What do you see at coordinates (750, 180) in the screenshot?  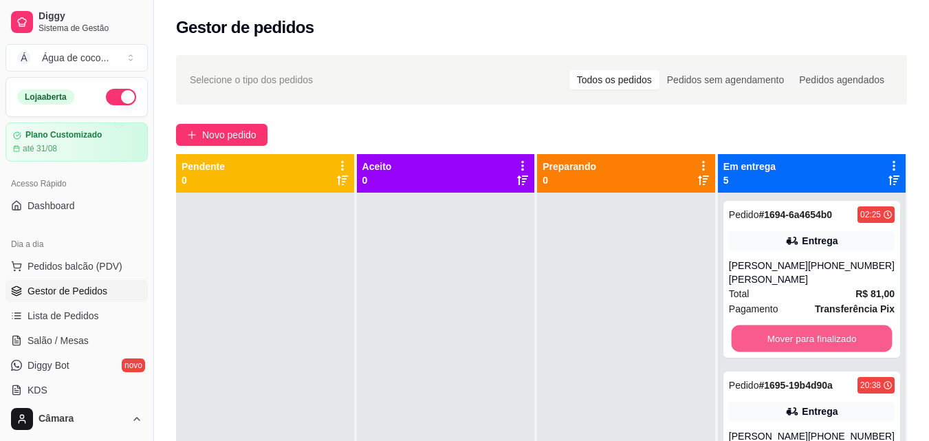 I see `p: 5` at bounding box center [750, 180].